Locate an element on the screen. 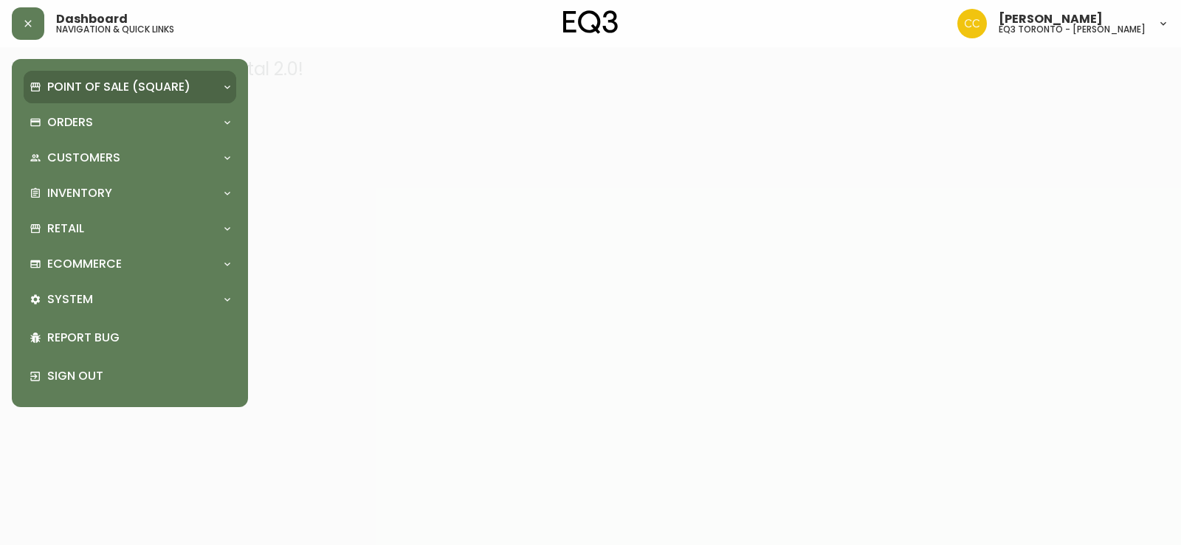 This screenshot has height=545, width=1181. p: System is located at coordinates (70, 300).